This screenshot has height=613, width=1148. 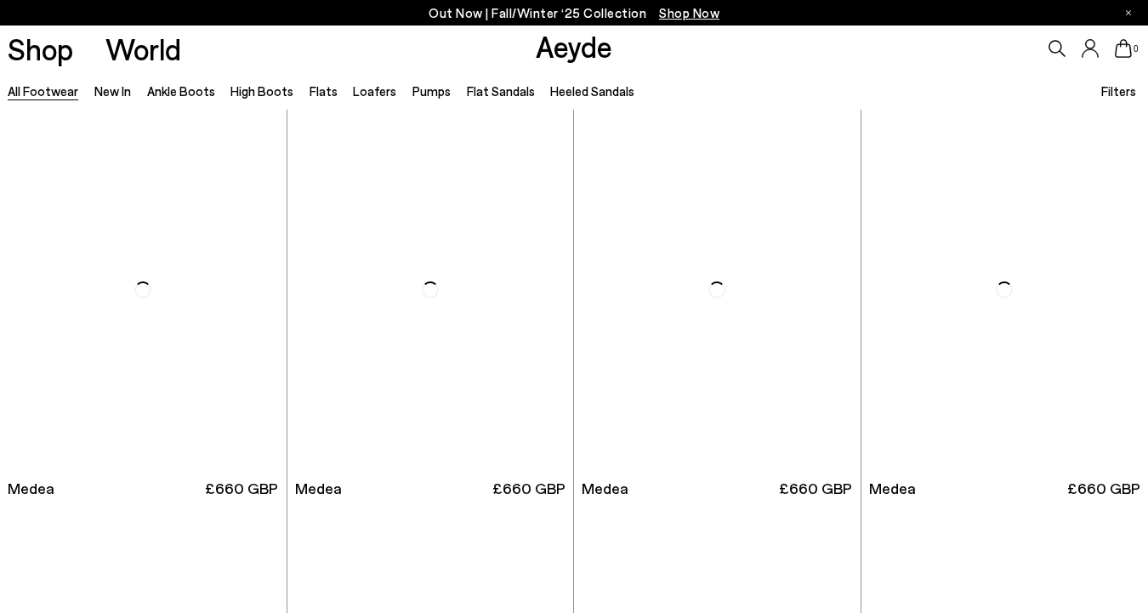 What do you see at coordinates (430, 289) in the screenshot?
I see `img: Medea Knee-High Boots` at bounding box center [430, 289].